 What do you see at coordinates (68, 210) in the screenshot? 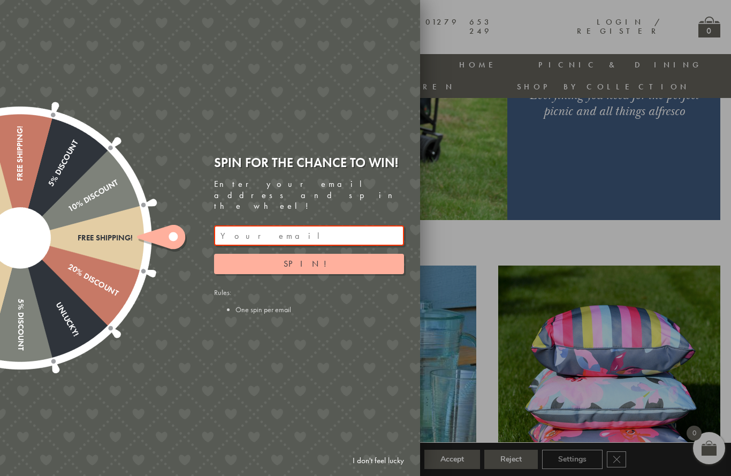
I see `div: 10% Discount` at bounding box center [68, 210].